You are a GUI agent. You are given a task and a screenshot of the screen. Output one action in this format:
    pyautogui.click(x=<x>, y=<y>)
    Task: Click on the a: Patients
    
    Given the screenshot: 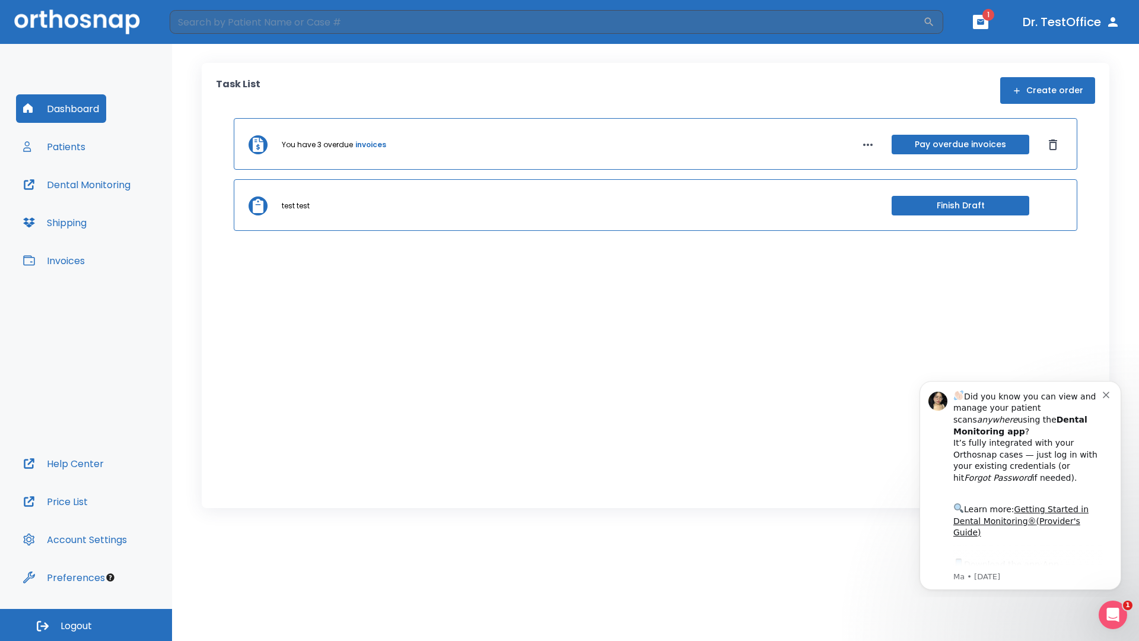 What is the action you would take?
    pyautogui.click(x=54, y=147)
    